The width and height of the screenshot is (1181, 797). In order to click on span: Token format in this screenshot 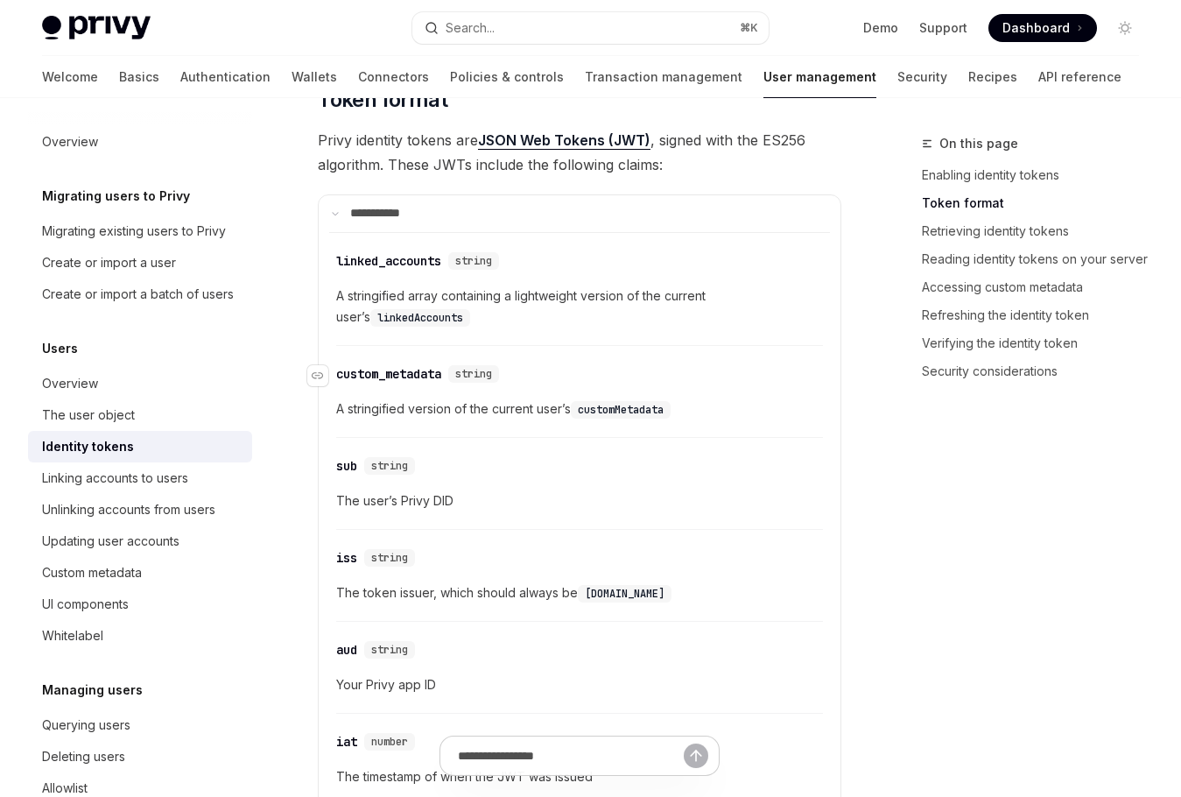, I will do `click(383, 100)`.